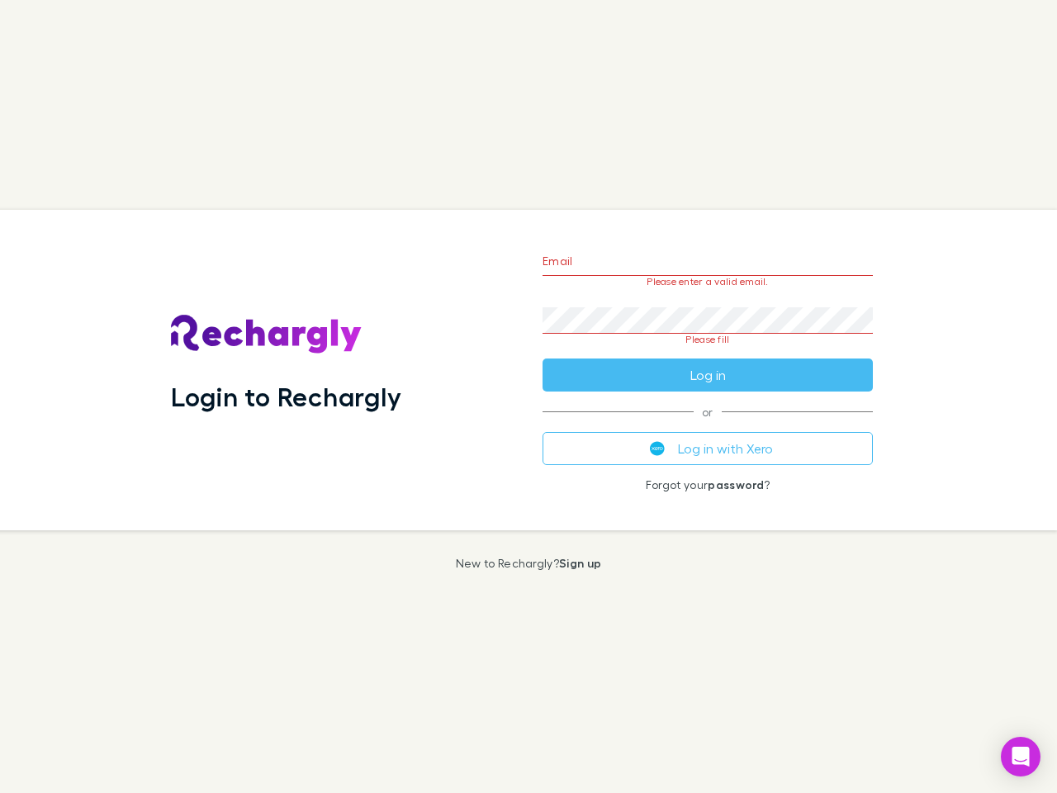 Image resolution: width=1057 pixels, height=793 pixels. I want to click on div: Open Intercom Messenger, so click(1021, 757).